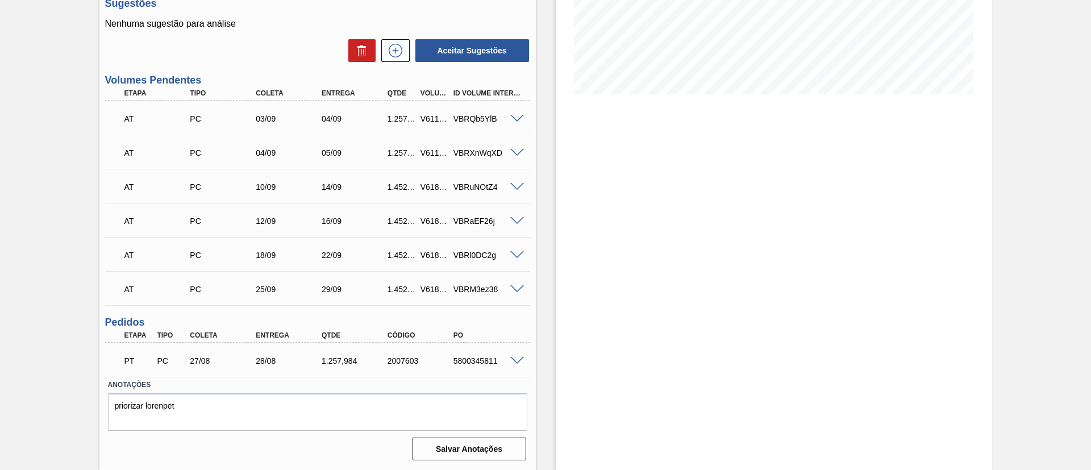 The width and height of the screenshot is (1091, 470). What do you see at coordinates (435, 255) in the screenshot?
I see `div: V618523` at bounding box center [435, 255].